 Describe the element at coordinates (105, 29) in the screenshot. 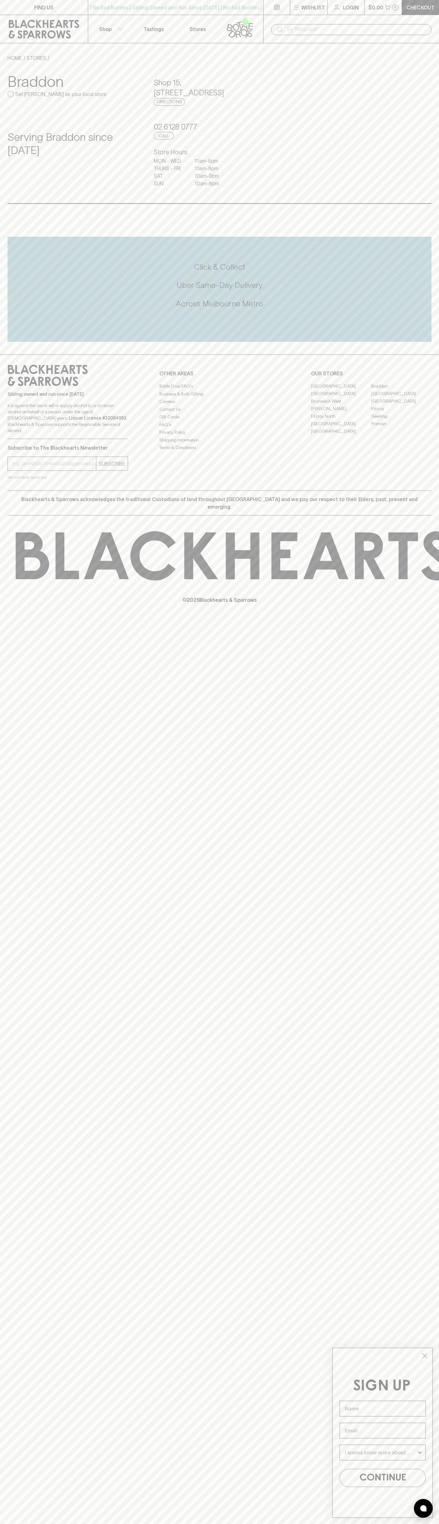

I see `p: Shop` at that location.